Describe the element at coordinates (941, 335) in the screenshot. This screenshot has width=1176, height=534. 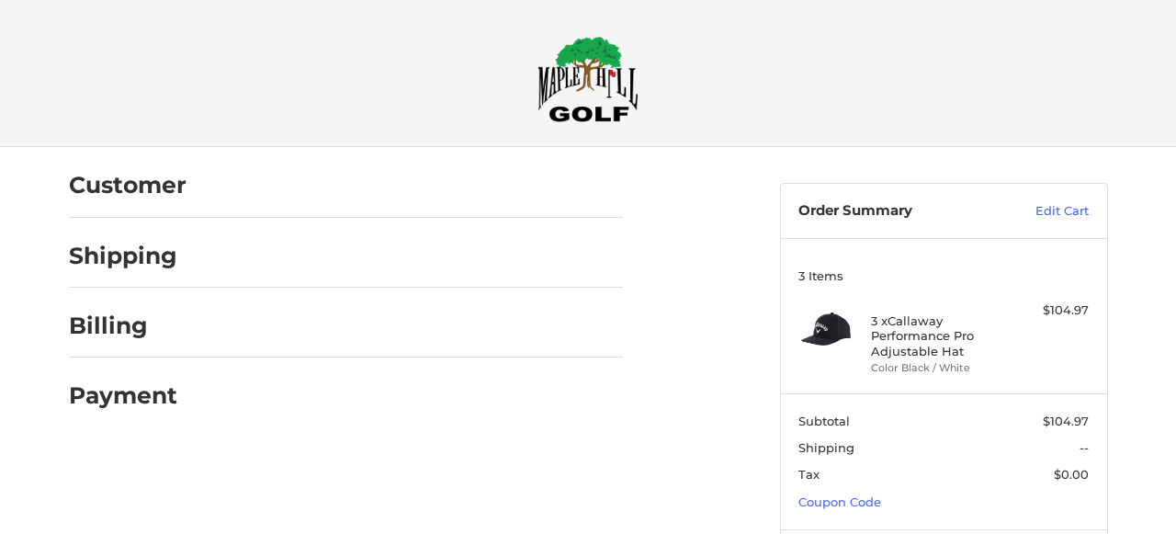
I see `h4: 3 x Callaway Performance Pro Adjustable Hat` at that location.